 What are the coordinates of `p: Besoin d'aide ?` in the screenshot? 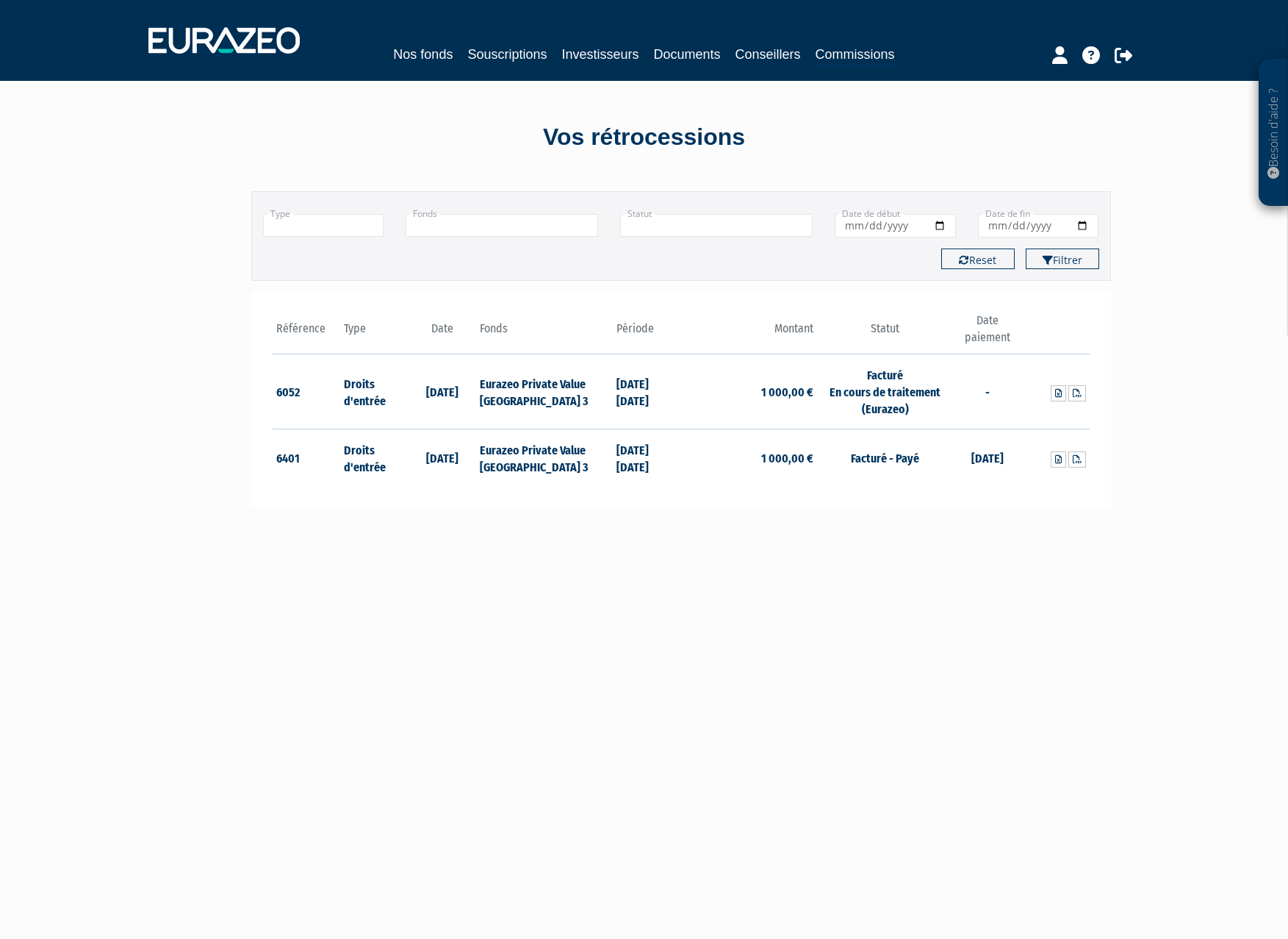 It's located at (1274, 133).